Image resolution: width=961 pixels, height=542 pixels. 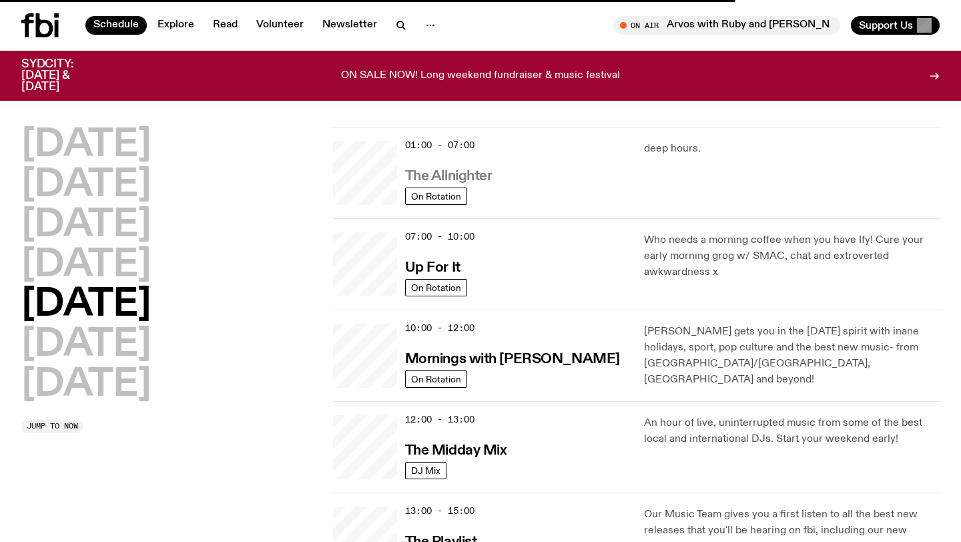 What do you see at coordinates (440, 328) in the screenshot?
I see `span: 10:00 - 12:00` at bounding box center [440, 328].